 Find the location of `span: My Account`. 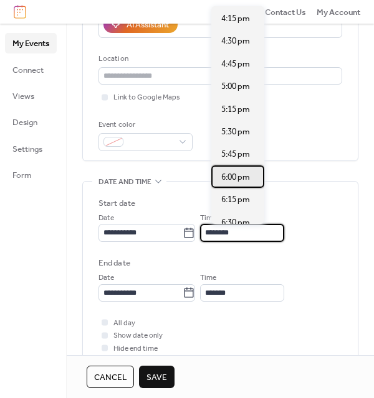

span: My Account is located at coordinates (338, 12).